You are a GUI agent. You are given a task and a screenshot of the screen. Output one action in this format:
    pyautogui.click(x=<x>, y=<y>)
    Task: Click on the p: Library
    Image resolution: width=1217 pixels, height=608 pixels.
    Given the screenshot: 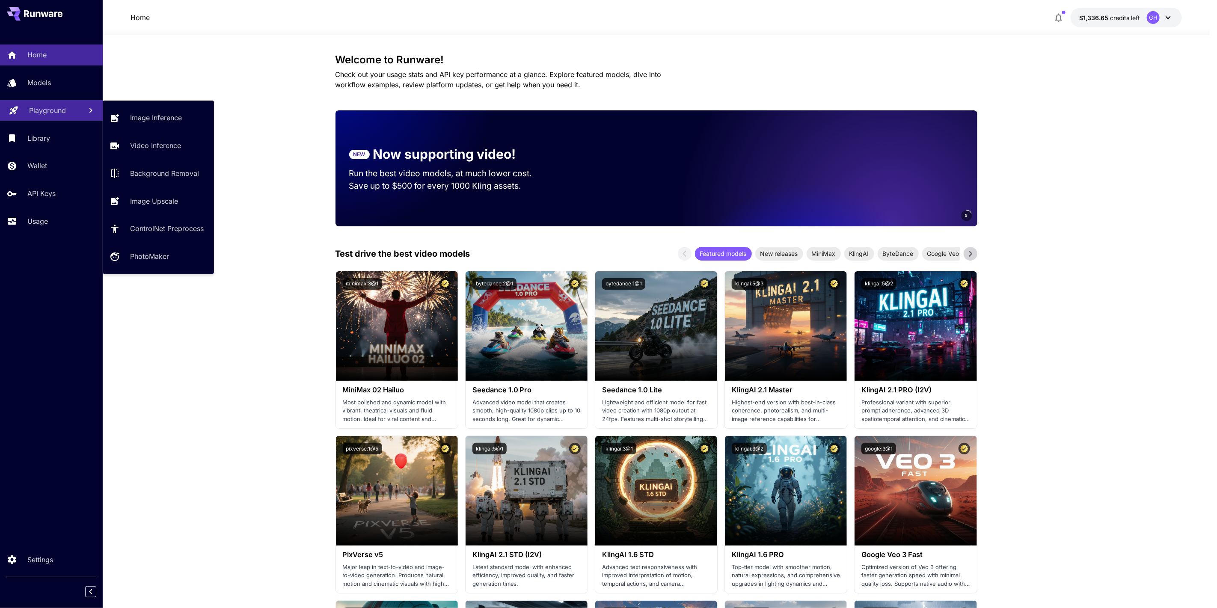 What is the action you would take?
    pyautogui.click(x=39, y=138)
    